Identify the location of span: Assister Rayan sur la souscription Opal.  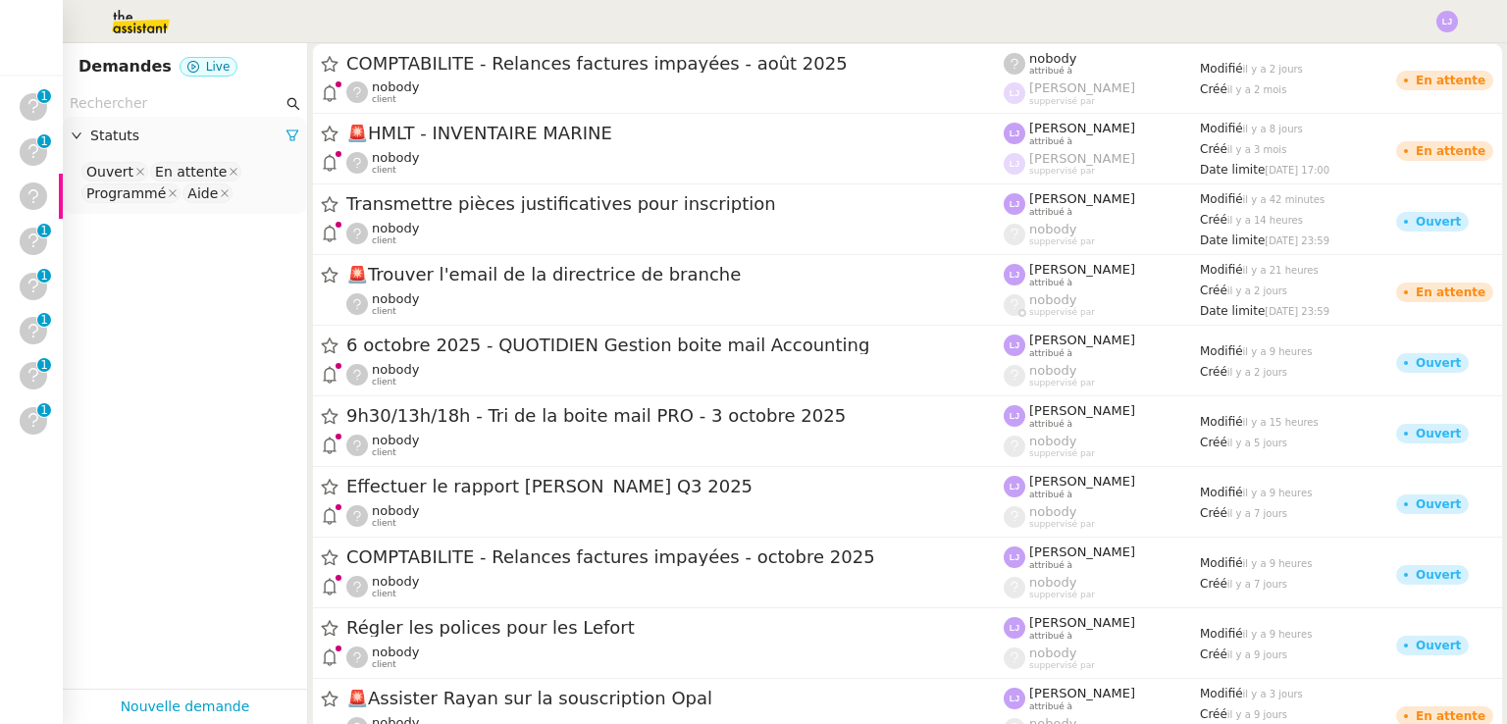
(675, 699).